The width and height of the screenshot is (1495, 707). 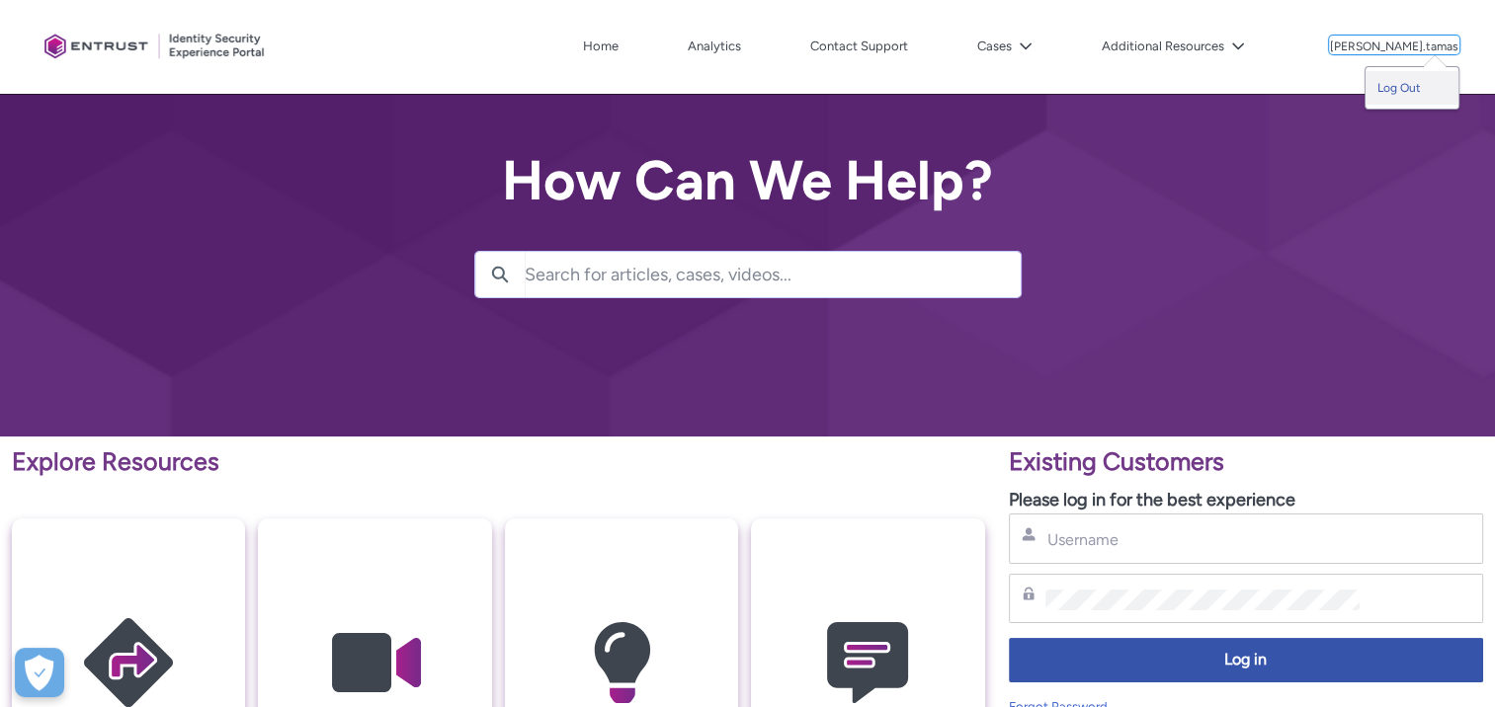 I want to click on a: Home, so click(x=601, y=46).